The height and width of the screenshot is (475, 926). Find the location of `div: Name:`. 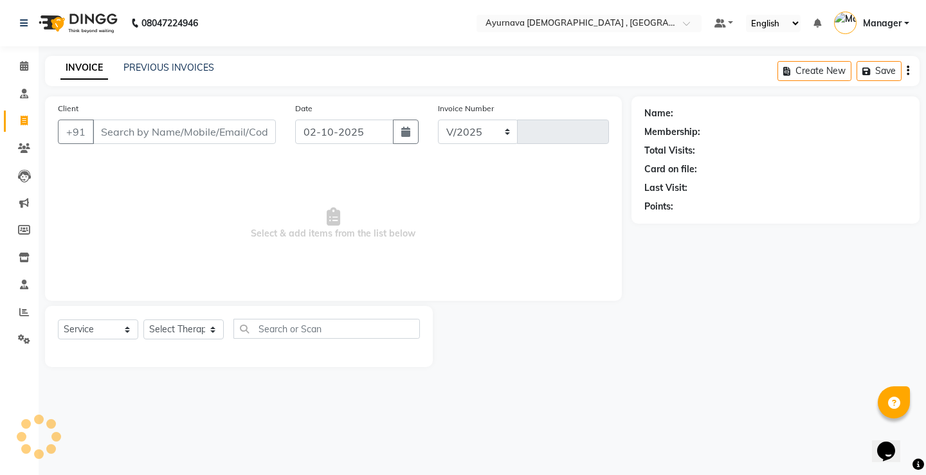

div: Name: is located at coordinates (659, 113).